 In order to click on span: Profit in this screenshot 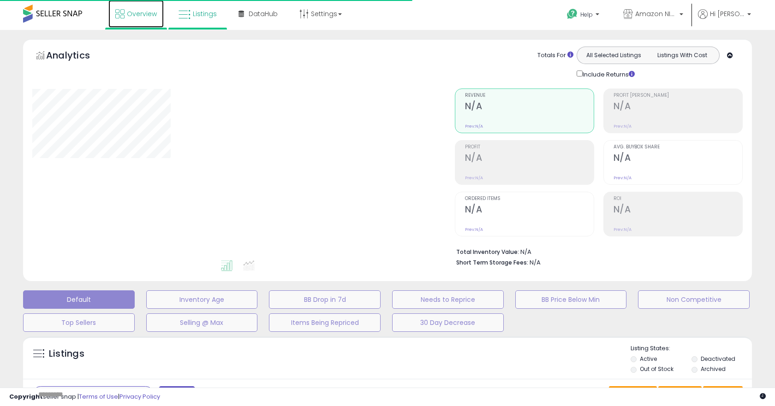, I will do `click(529, 147)`.